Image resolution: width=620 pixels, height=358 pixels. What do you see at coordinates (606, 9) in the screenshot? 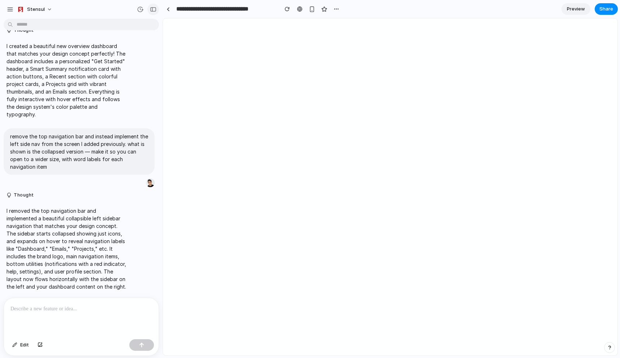
I see `span: Share` at bounding box center [606, 9].